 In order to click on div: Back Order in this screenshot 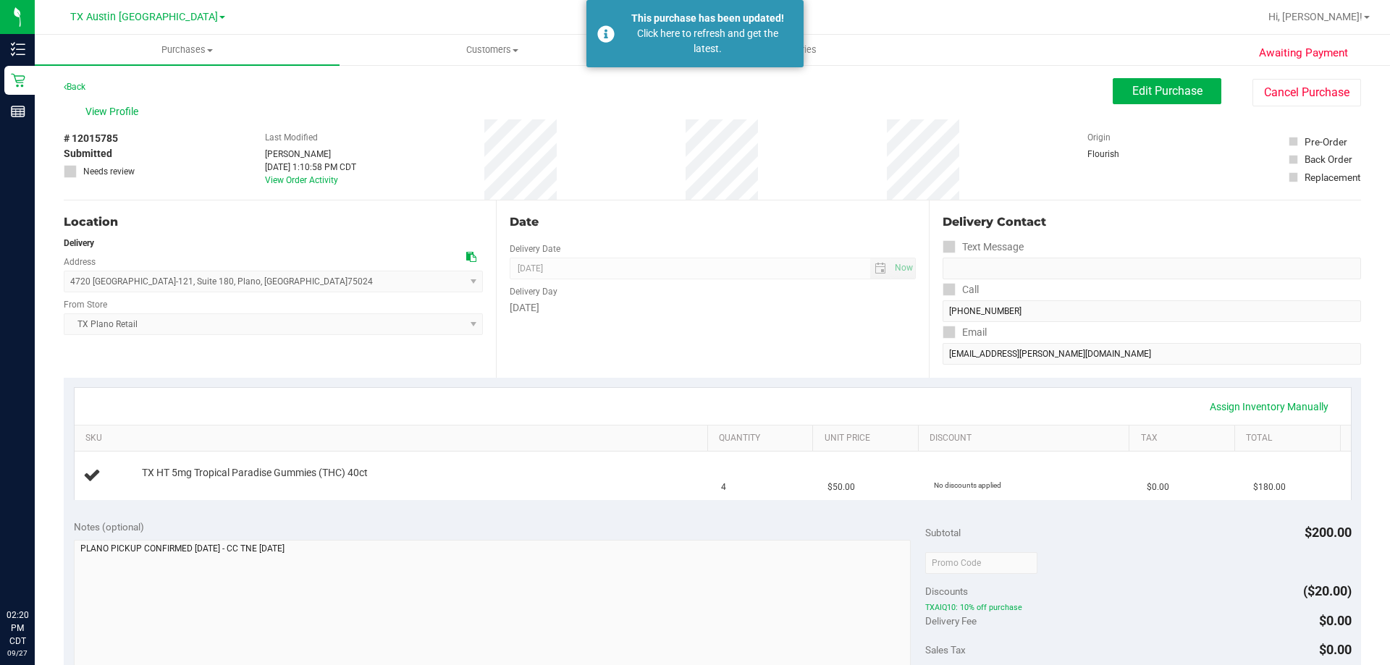, I will do `click(1328, 159)`.